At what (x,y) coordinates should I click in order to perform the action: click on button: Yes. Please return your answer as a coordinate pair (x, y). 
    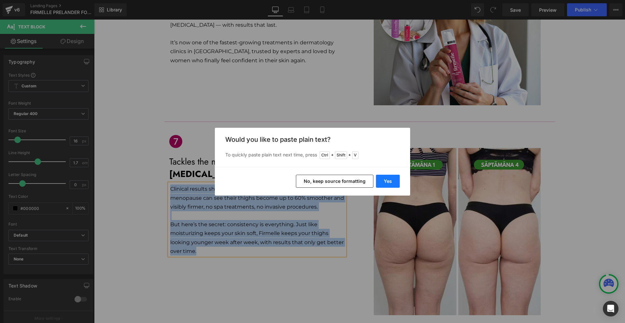
    Looking at the image, I should click on (388, 181).